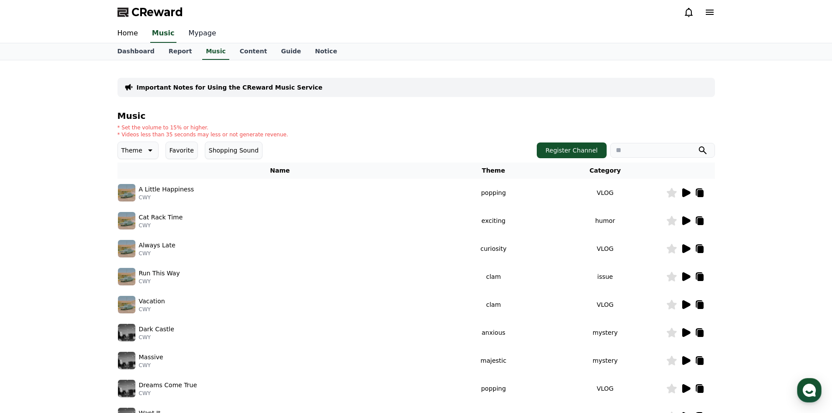 The width and height of the screenshot is (832, 413). Describe the element at coordinates (493, 332) in the screenshot. I see `td: anxious` at that location.